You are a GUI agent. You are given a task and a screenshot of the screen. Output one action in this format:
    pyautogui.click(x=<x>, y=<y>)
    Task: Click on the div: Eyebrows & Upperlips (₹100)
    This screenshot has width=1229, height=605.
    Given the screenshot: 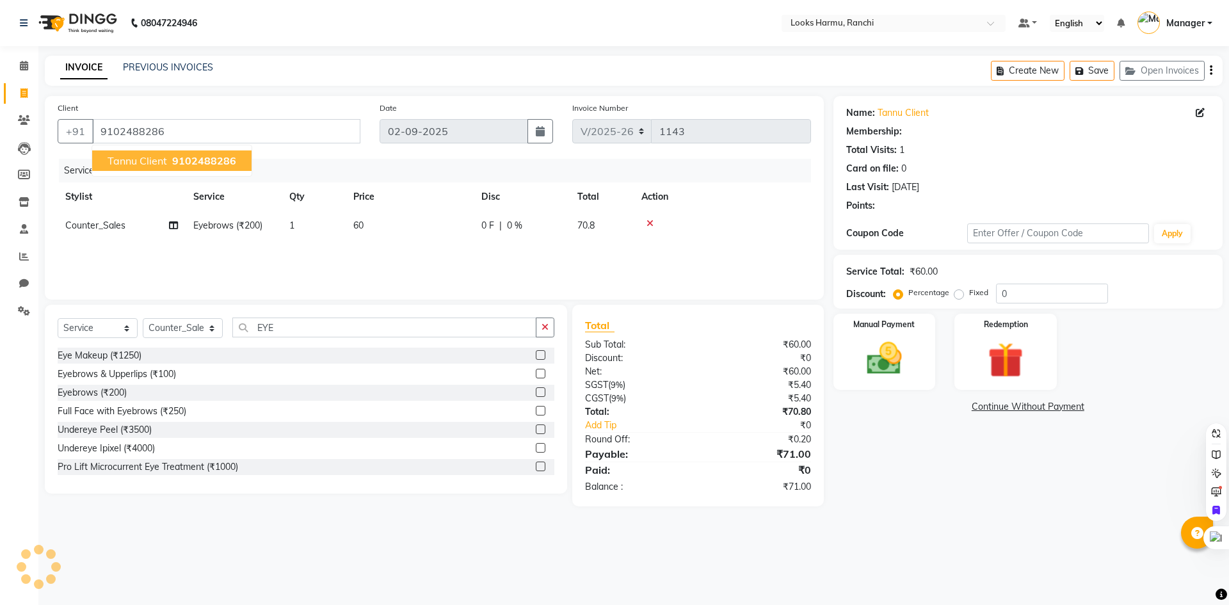 What is the action you would take?
    pyautogui.click(x=117, y=374)
    